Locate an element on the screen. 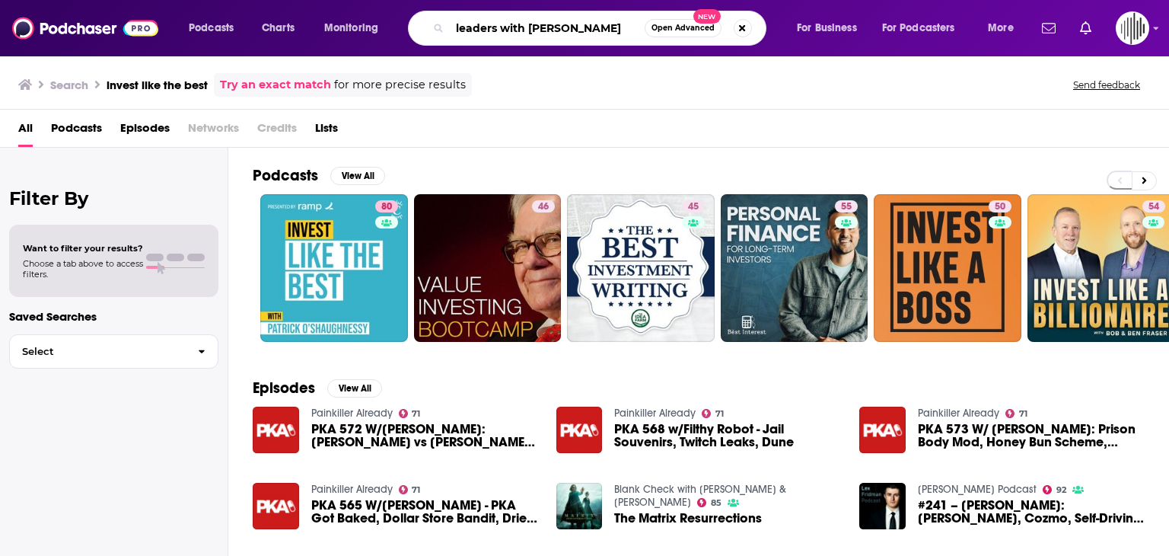  span: The Matrix Resurrections is located at coordinates (688, 518).